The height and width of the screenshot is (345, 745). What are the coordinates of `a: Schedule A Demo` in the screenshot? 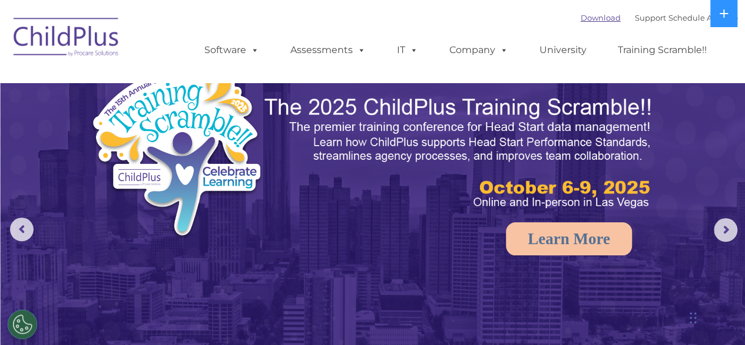 It's located at (703, 18).